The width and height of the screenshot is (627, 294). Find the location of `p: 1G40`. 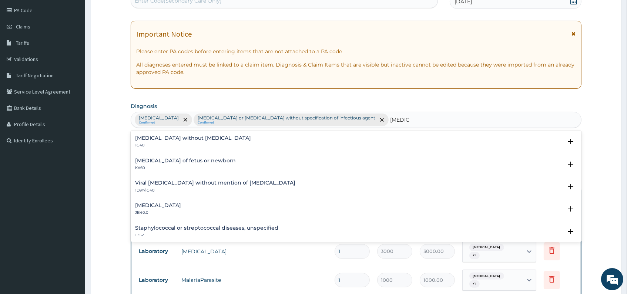

p: 1G40 is located at coordinates (193, 146).